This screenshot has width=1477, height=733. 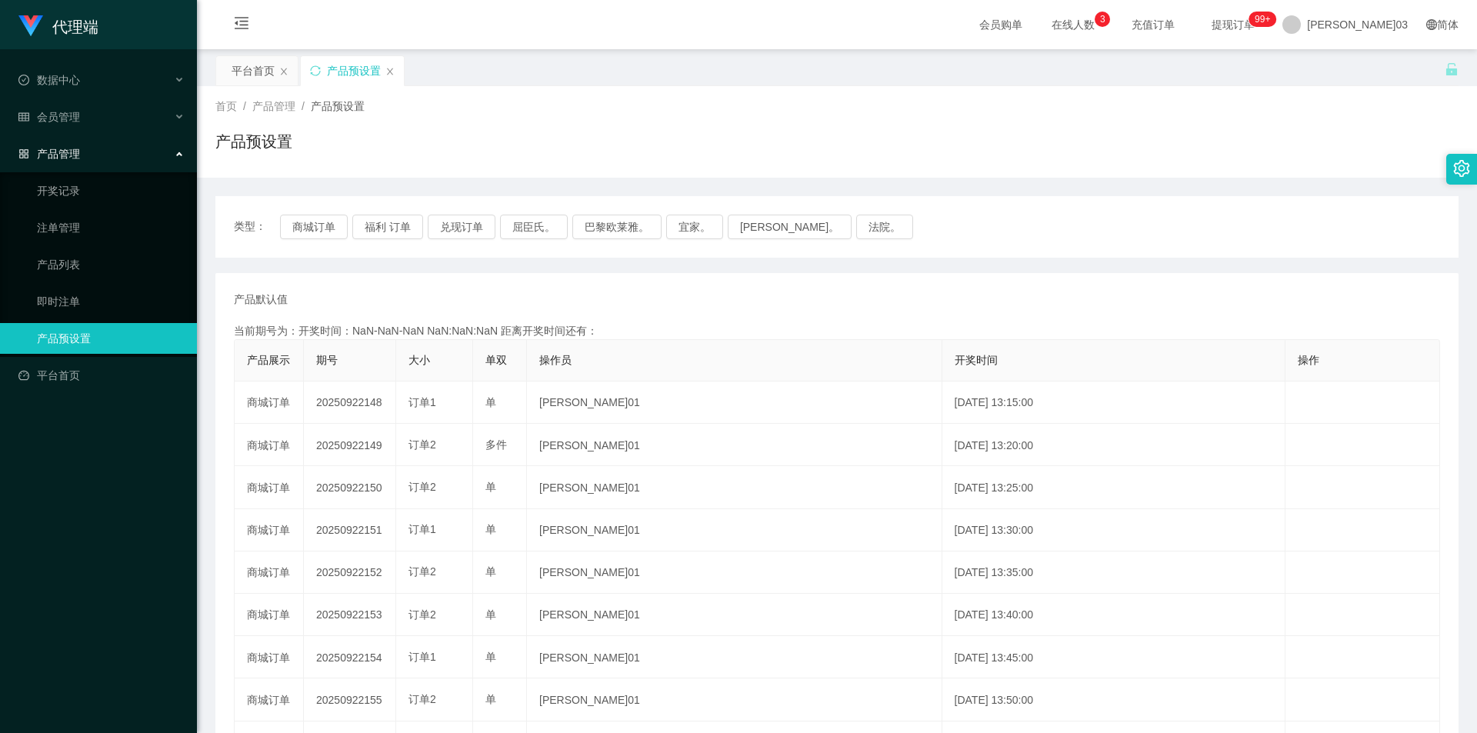 What do you see at coordinates (416, 331) in the screenshot?
I see `font: 当前期号为：开奖时间：NaN-NaN-NaN NaN:NaN:NaN 距离开奖时间还有：` at bounding box center [416, 331].